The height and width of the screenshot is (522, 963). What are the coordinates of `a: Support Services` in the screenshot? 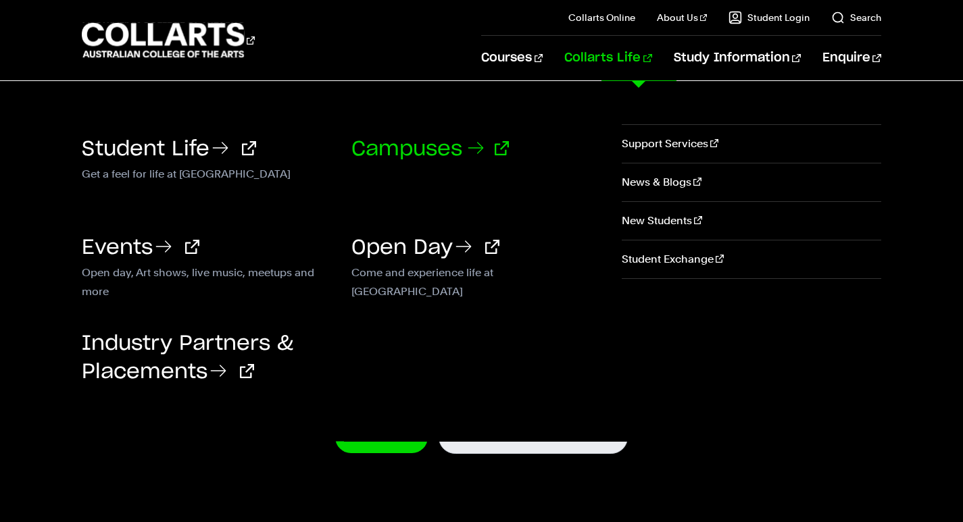 It's located at (752, 144).